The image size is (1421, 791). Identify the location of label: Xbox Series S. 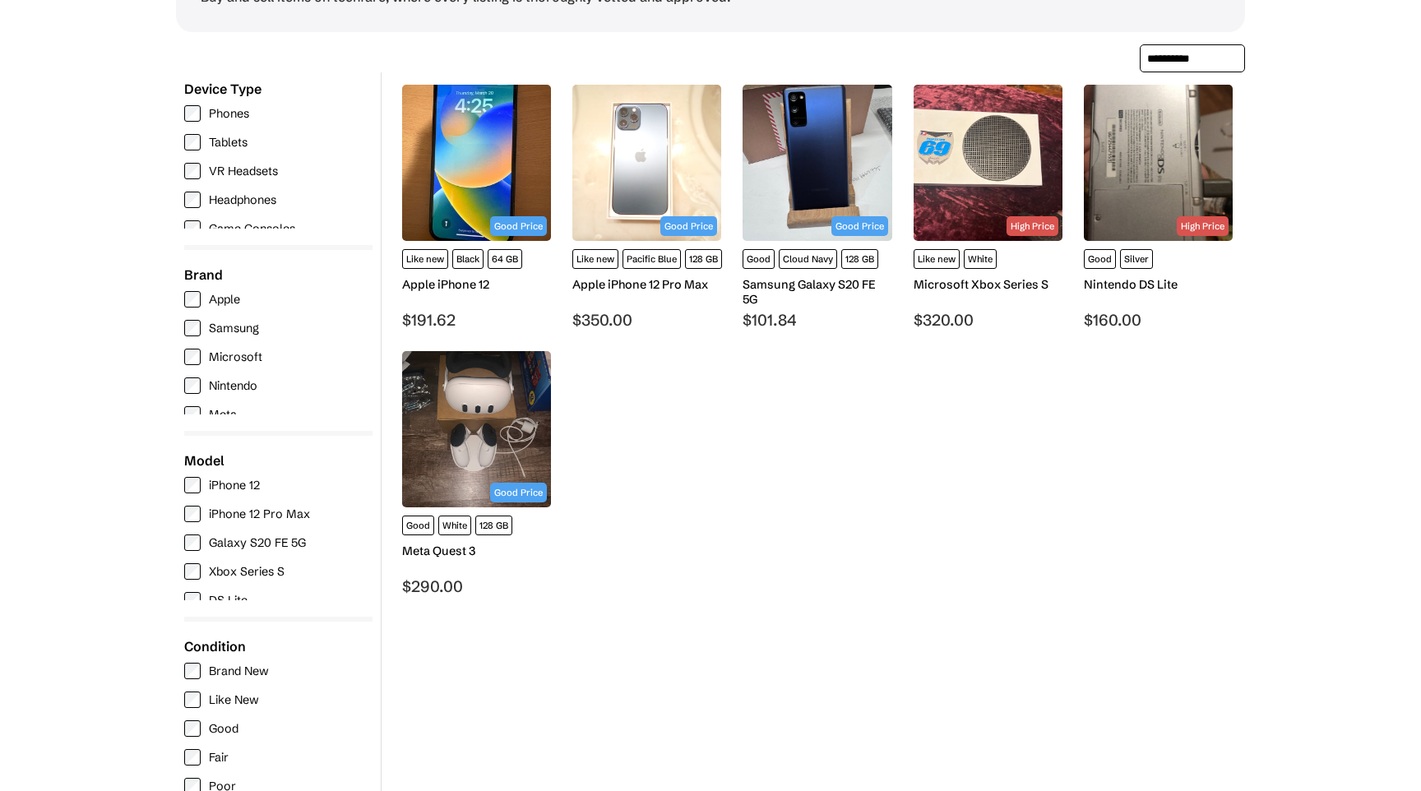
(274, 572).